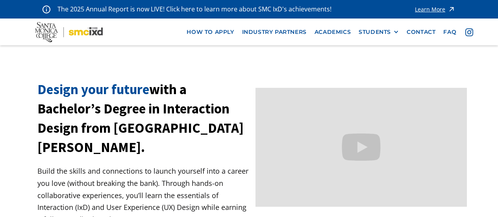  Describe the element at coordinates (93, 89) in the screenshot. I see `span: Design your future` at that location.